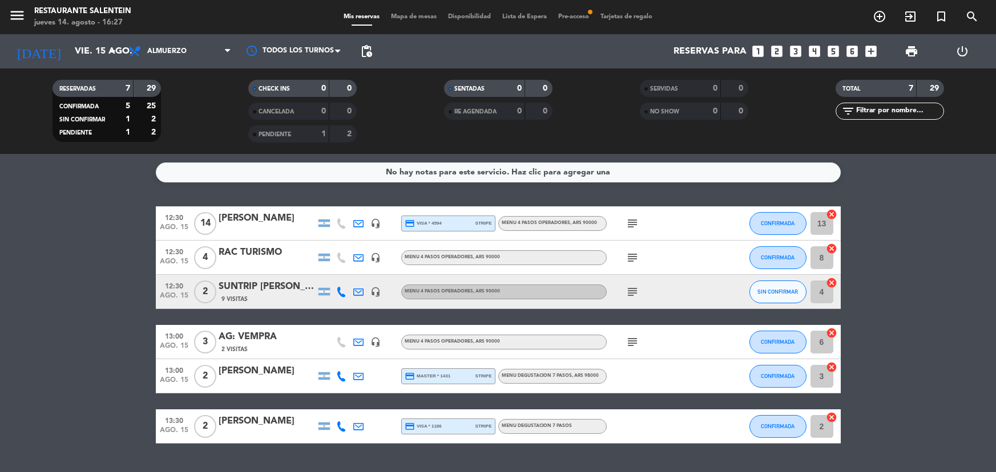  What do you see at coordinates (910, 17) in the screenshot?
I see `i: exit_to_app` at bounding box center [910, 17].